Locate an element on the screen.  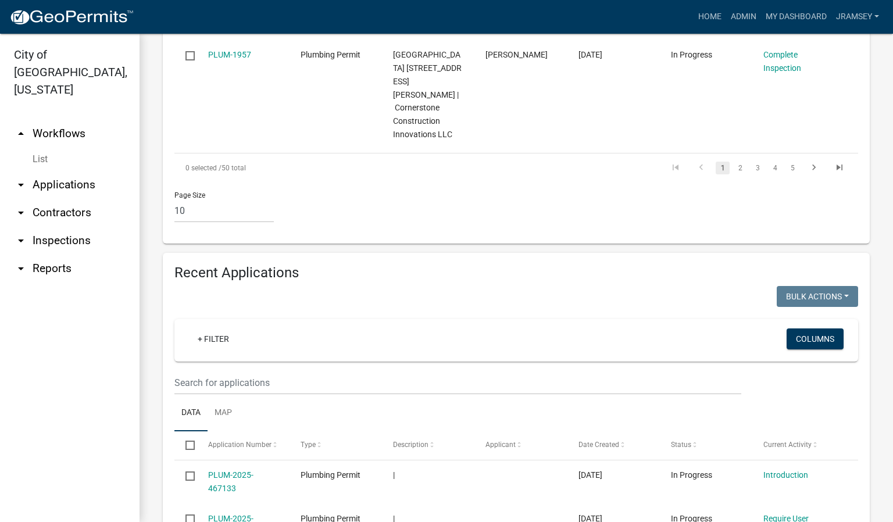
li: page 3 is located at coordinates (757, 168).